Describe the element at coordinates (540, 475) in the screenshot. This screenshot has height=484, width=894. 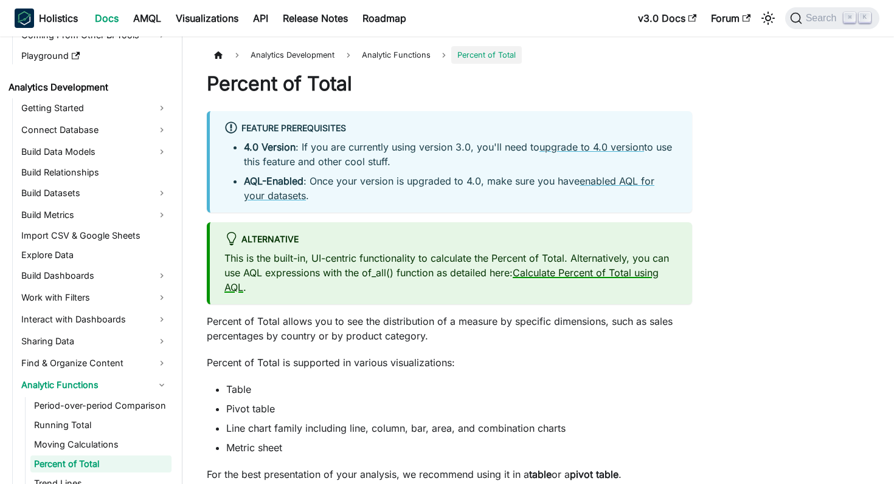
I see `strong: table` at that location.